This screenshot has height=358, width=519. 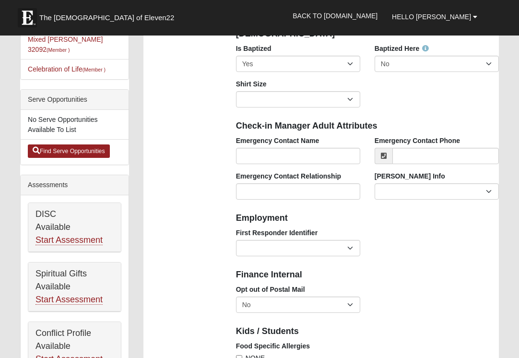 I want to click on div: Assessments, so click(x=74, y=185).